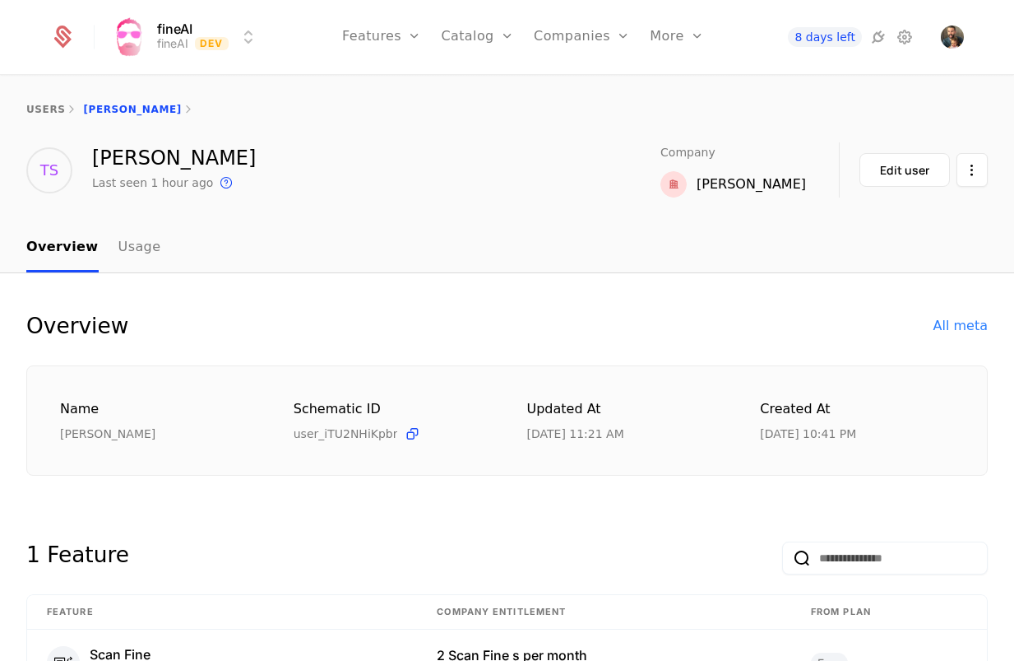 The height and width of the screenshot is (661, 1014). What do you see at coordinates (63, 248) in the screenshot?
I see `a: Overview` at bounding box center [63, 248].